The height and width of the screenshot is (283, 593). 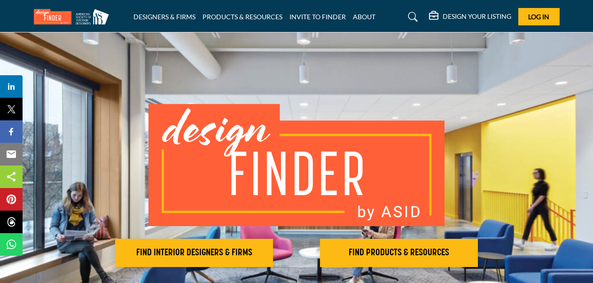 I want to click on button: Log In, so click(x=539, y=16).